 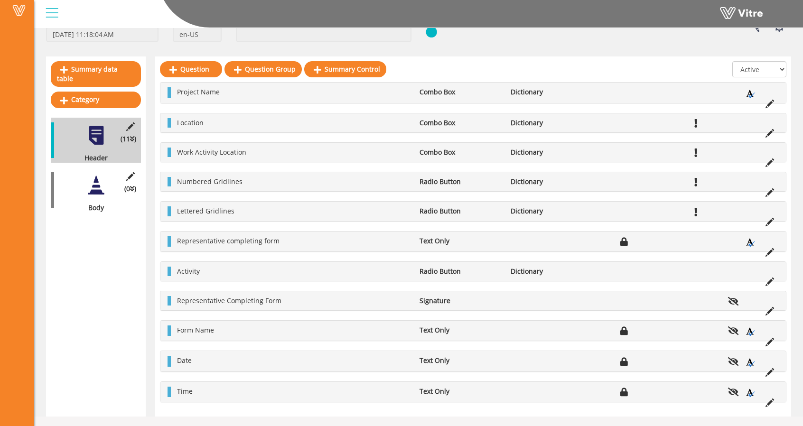 What do you see at coordinates (229, 301) in the screenshot?
I see `span: Representative Completing Form` at bounding box center [229, 301].